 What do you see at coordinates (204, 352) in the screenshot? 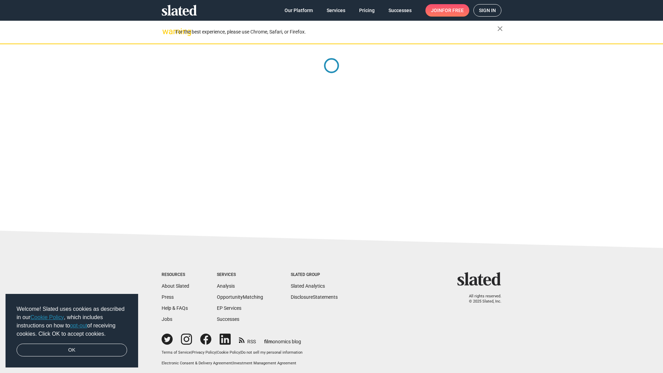
I see `a: Privacy Policy` at bounding box center [204, 352].